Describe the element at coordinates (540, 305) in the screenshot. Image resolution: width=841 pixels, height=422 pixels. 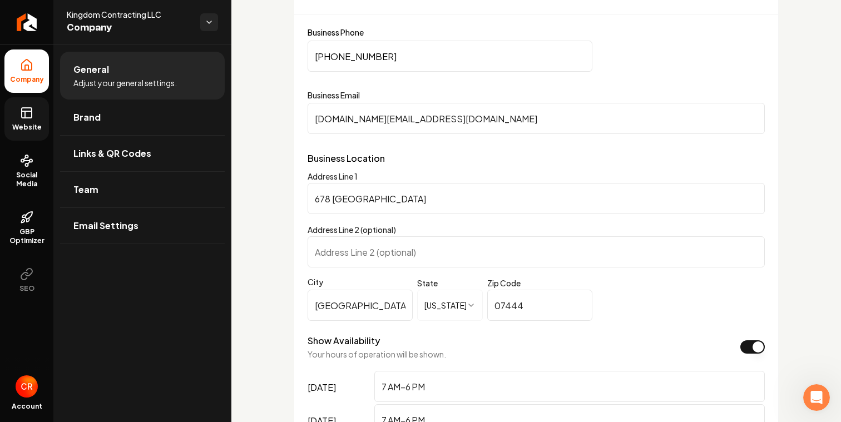
I see `input: Zip Code` at that location.